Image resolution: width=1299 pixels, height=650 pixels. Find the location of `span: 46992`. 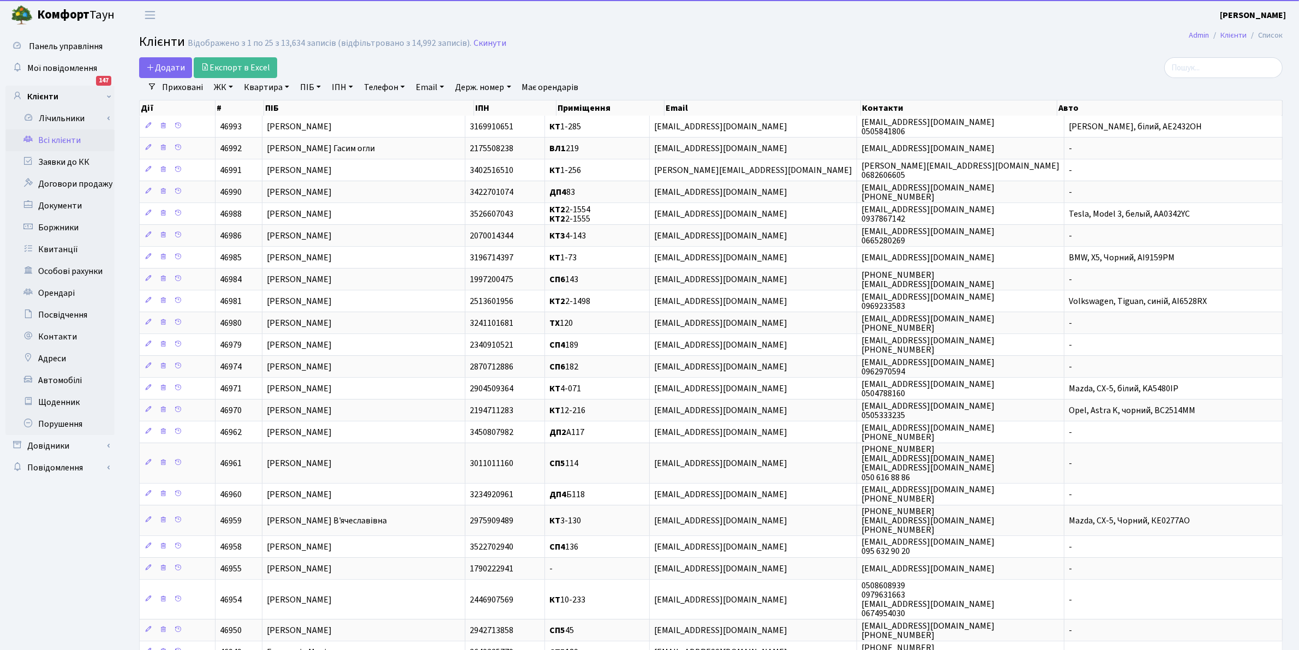

span: 46992 is located at coordinates (231, 148).